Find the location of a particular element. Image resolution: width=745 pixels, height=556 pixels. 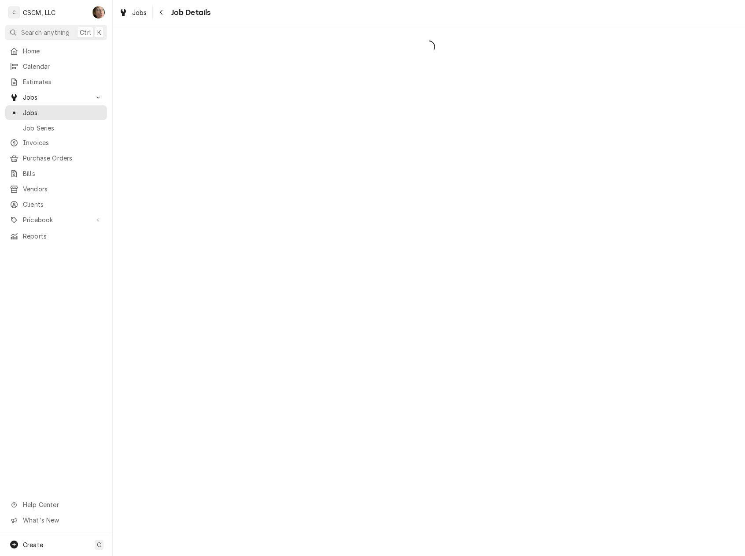

span: Reports is located at coordinates (63, 236).